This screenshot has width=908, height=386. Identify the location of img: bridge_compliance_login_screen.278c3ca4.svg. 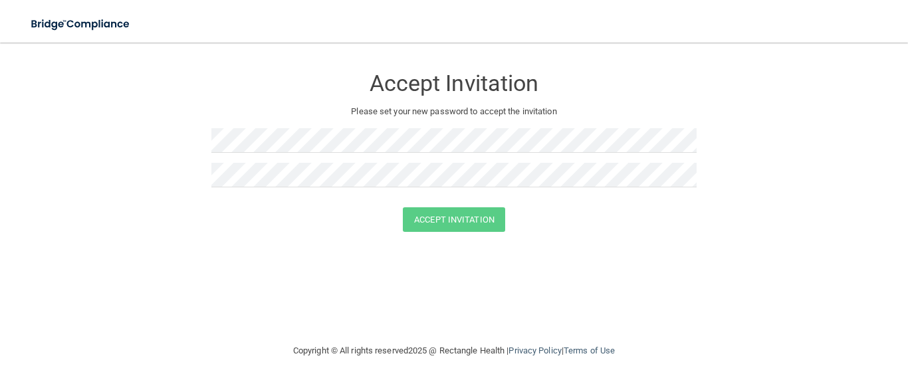
(81, 24).